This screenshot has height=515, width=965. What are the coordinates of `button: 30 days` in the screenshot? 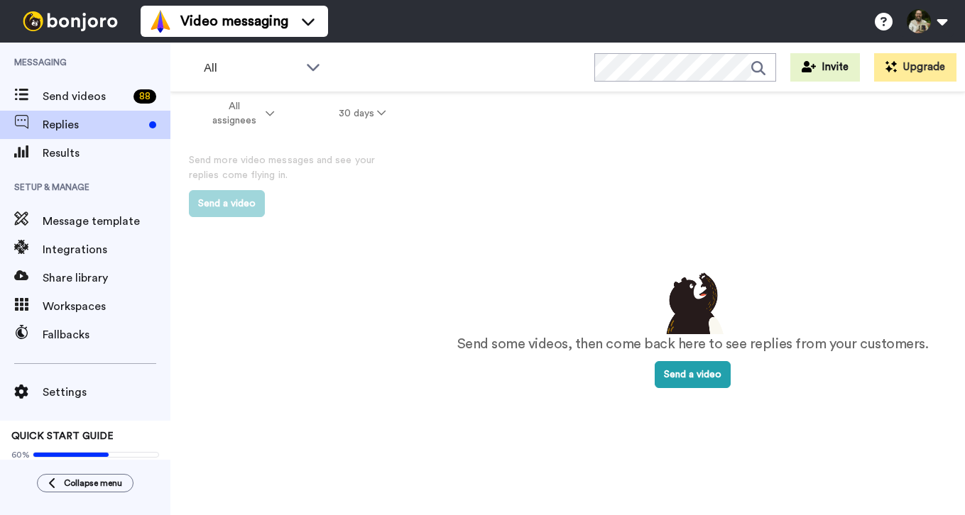 It's located at (362, 114).